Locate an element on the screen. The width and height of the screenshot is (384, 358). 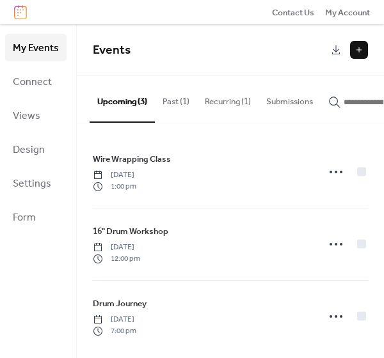
span: Events is located at coordinates (111, 50).